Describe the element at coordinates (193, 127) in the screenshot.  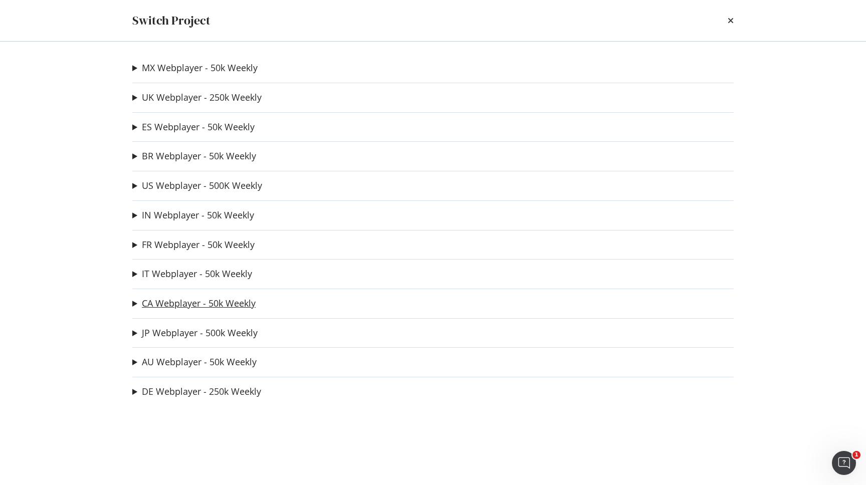
I see `summary: ES Webplayer - 50k Weekly` at that location.